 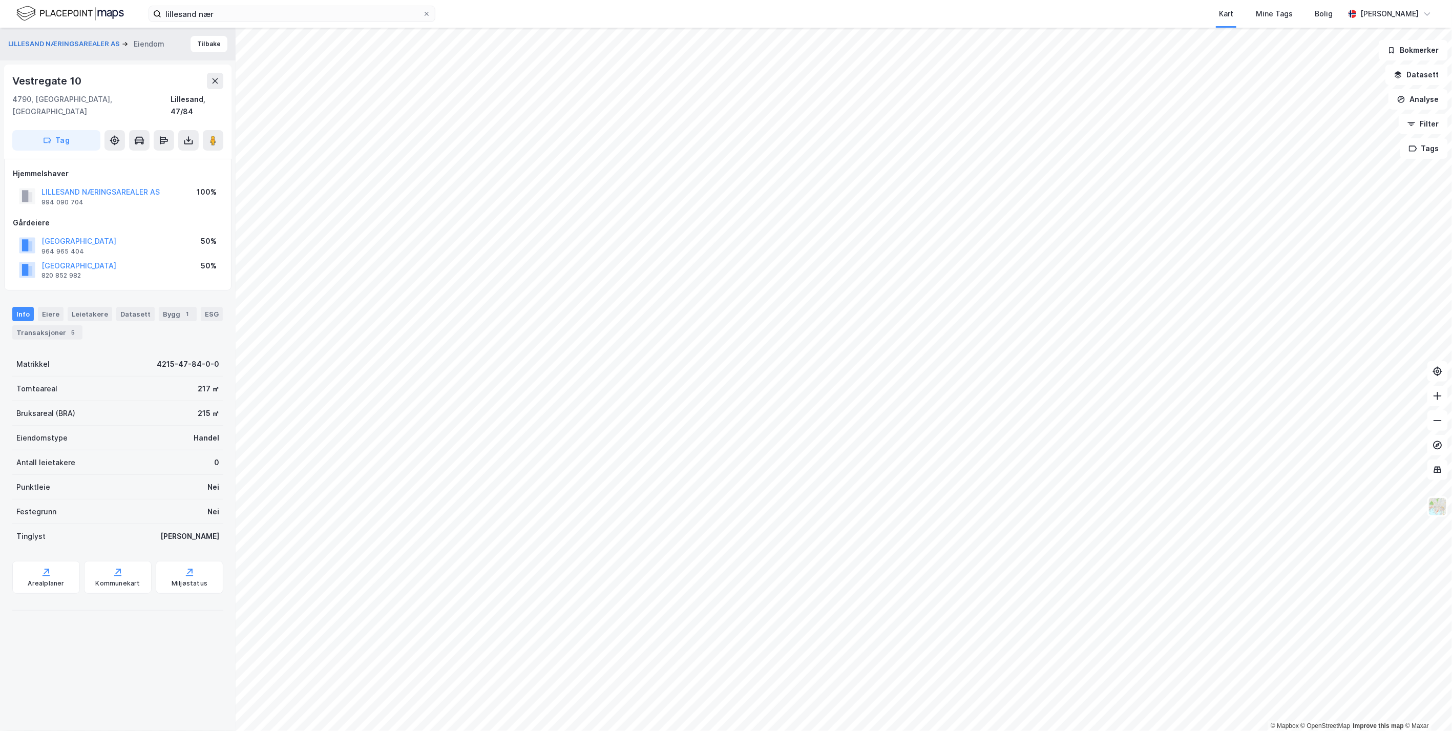 What do you see at coordinates (190, 583) in the screenshot?
I see `div: Miljøstatus` at bounding box center [190, 583].